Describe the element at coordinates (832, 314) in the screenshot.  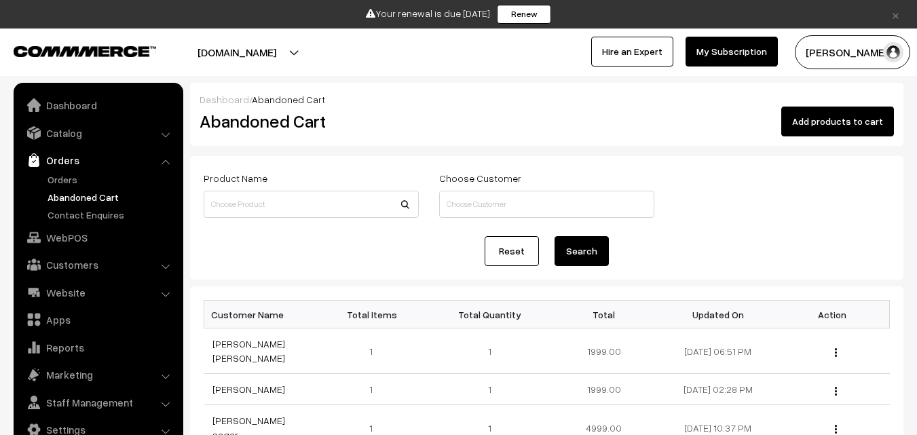
I see `th: Action` at that location.